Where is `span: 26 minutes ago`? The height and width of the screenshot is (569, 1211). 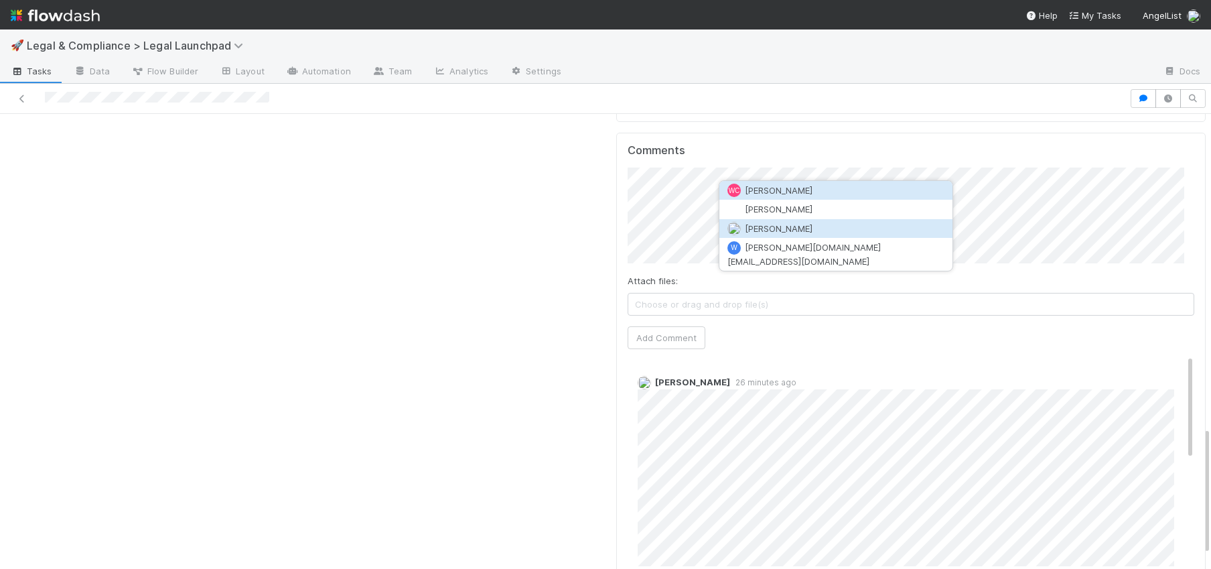
span: 26 minutes ago is located at coordinates (763, 382).